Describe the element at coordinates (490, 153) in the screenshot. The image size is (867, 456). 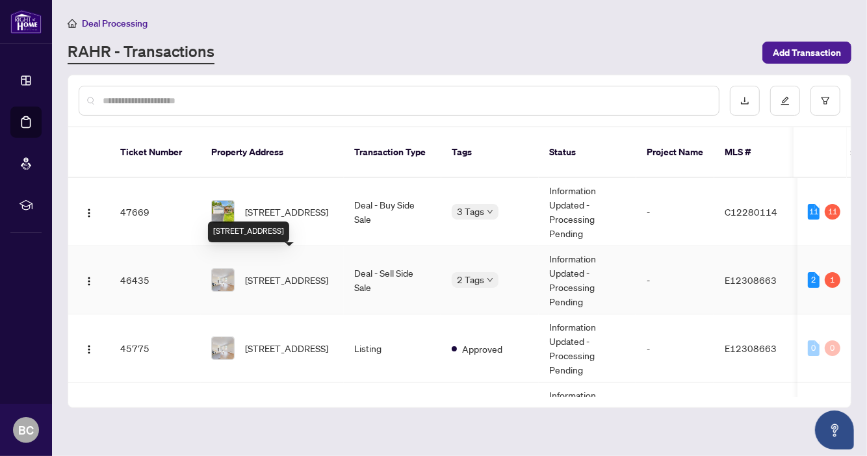
I see `th: Tags` at that location.